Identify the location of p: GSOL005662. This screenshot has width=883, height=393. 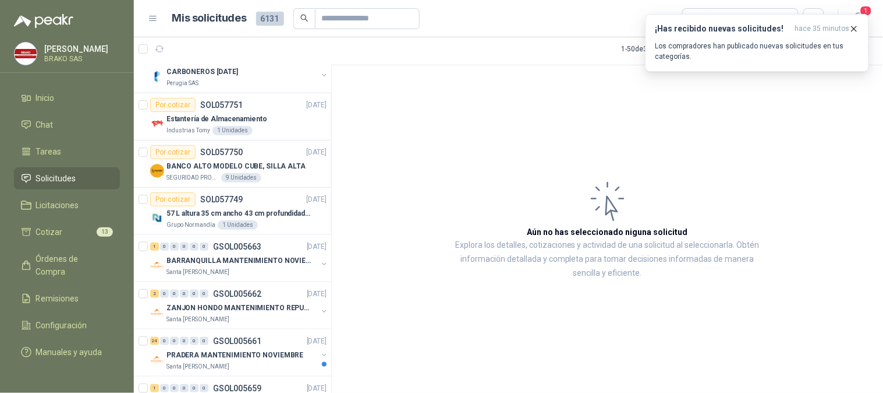
(237, 294).